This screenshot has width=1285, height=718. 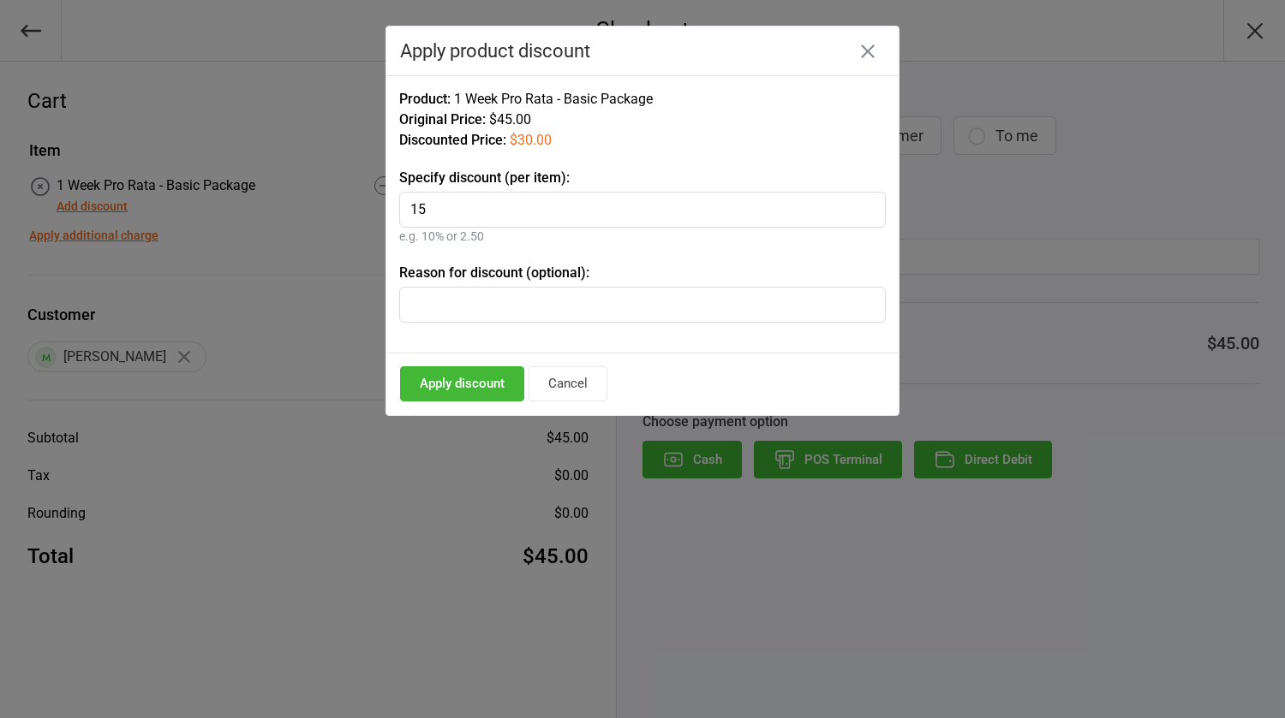 What do you see at coordinates (642, 99) in the screenshot?
I see `div: 1 Week Pro Rata - Basic Package` at bounding box center [642, 99].